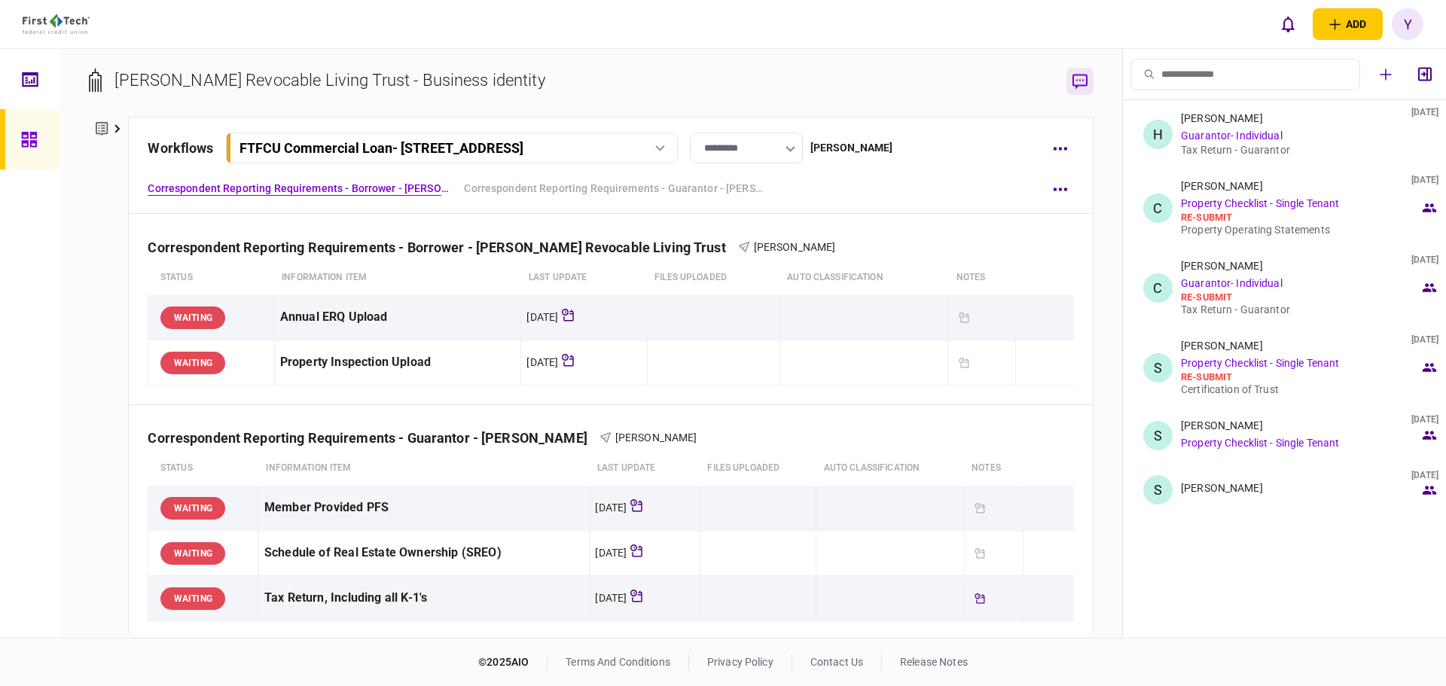 The image size is (1446, 686). I want to click on img: client company logo, so click(56, 24).